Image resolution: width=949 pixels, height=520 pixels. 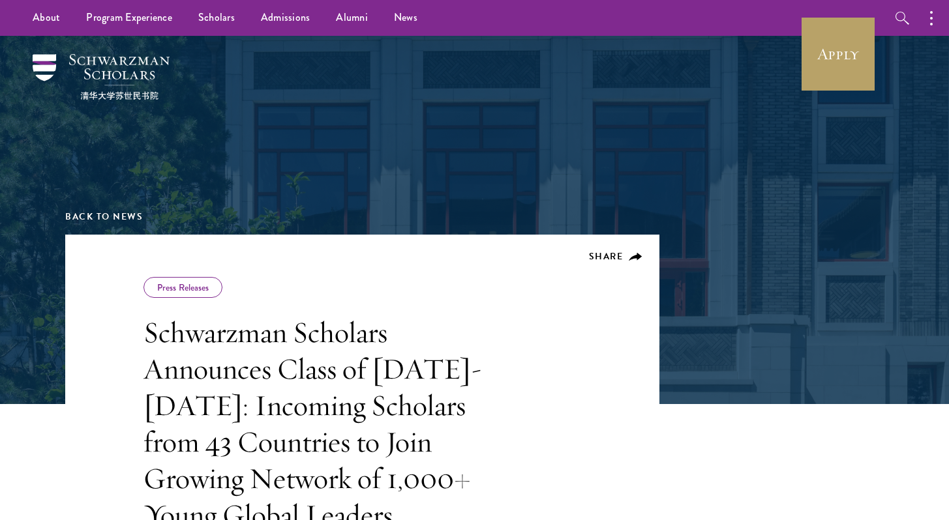 I want to click on span: Share, so click(x=606, y=256).